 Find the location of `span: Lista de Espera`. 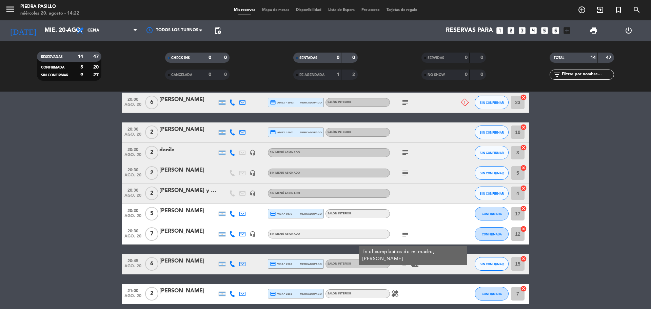

span: Lista de Espera is located at coordinates (342, 10).